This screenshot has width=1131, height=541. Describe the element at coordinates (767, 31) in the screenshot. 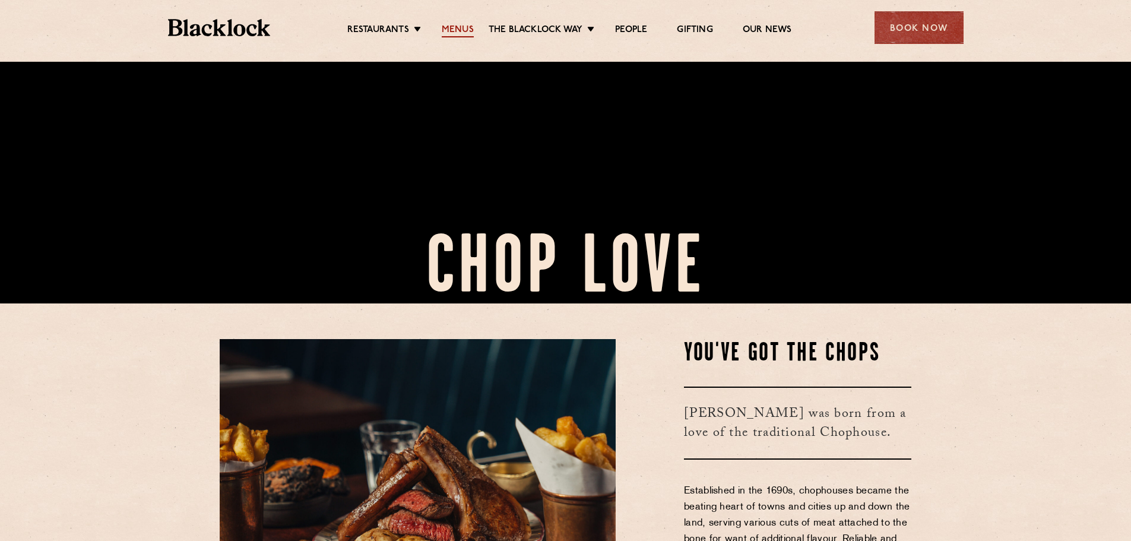

I see `a: Our News` at that location.